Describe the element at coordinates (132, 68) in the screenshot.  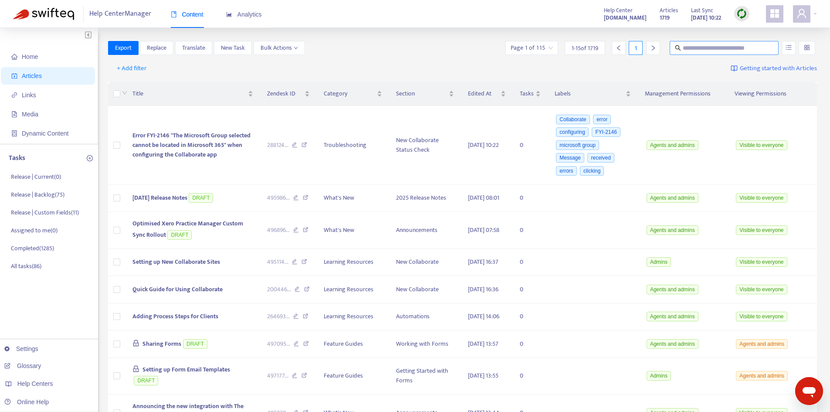
I see `span: + Add filter` at that location.